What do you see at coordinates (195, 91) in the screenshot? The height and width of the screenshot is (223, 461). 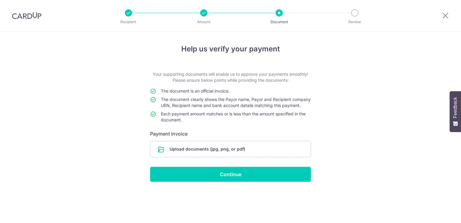 I see `span: The document is an official invoice.` at bounding box center [195, 91].